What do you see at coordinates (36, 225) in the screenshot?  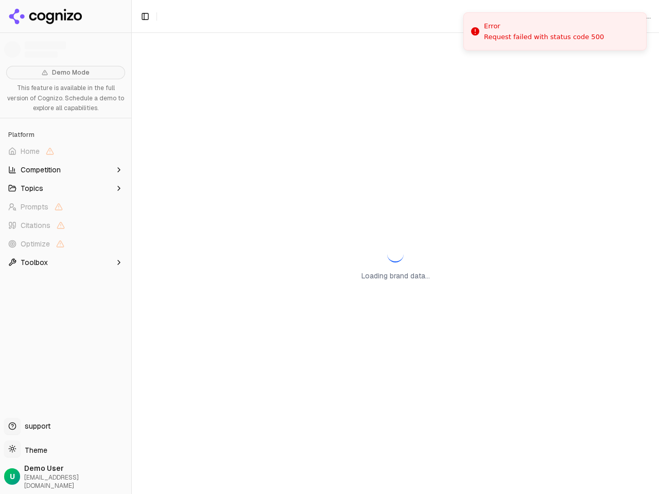 I see `span: Citations` at bounding box center [36, 225].